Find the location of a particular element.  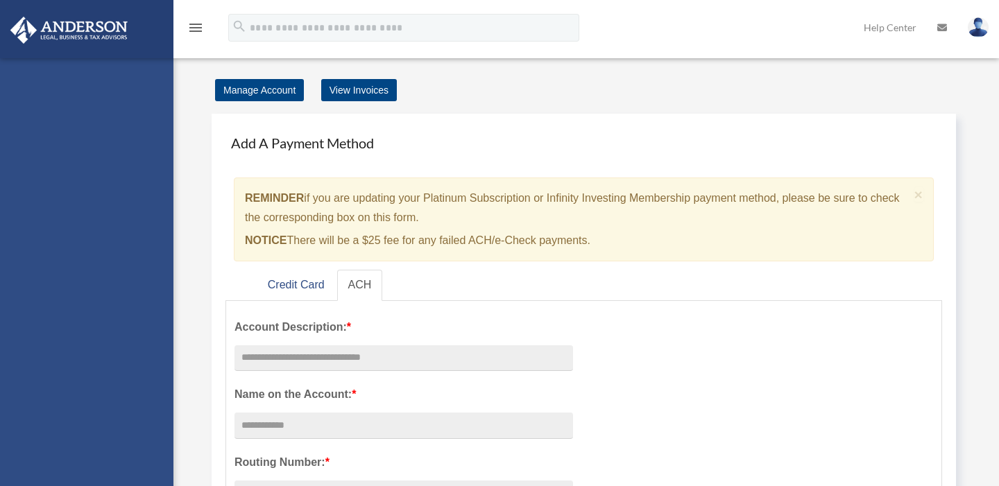

div: if you are updating your Platinum Subscription or Infinity Investing Membership payment method, p... is located at coordinates (583, 219).